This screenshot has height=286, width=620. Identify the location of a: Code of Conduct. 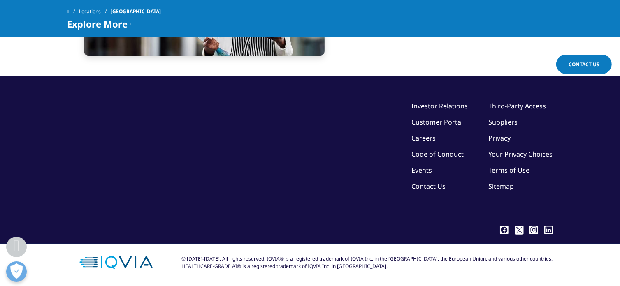
(438, 154).